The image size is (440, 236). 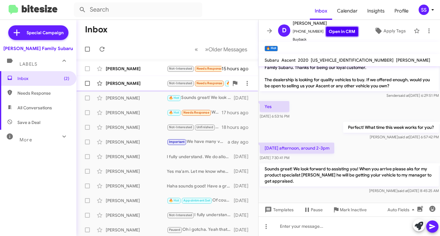 What do you see at coordinates (238, 69) in the screenshot?
I see `div: 15 hours ago` at bounding box center [238, 69].